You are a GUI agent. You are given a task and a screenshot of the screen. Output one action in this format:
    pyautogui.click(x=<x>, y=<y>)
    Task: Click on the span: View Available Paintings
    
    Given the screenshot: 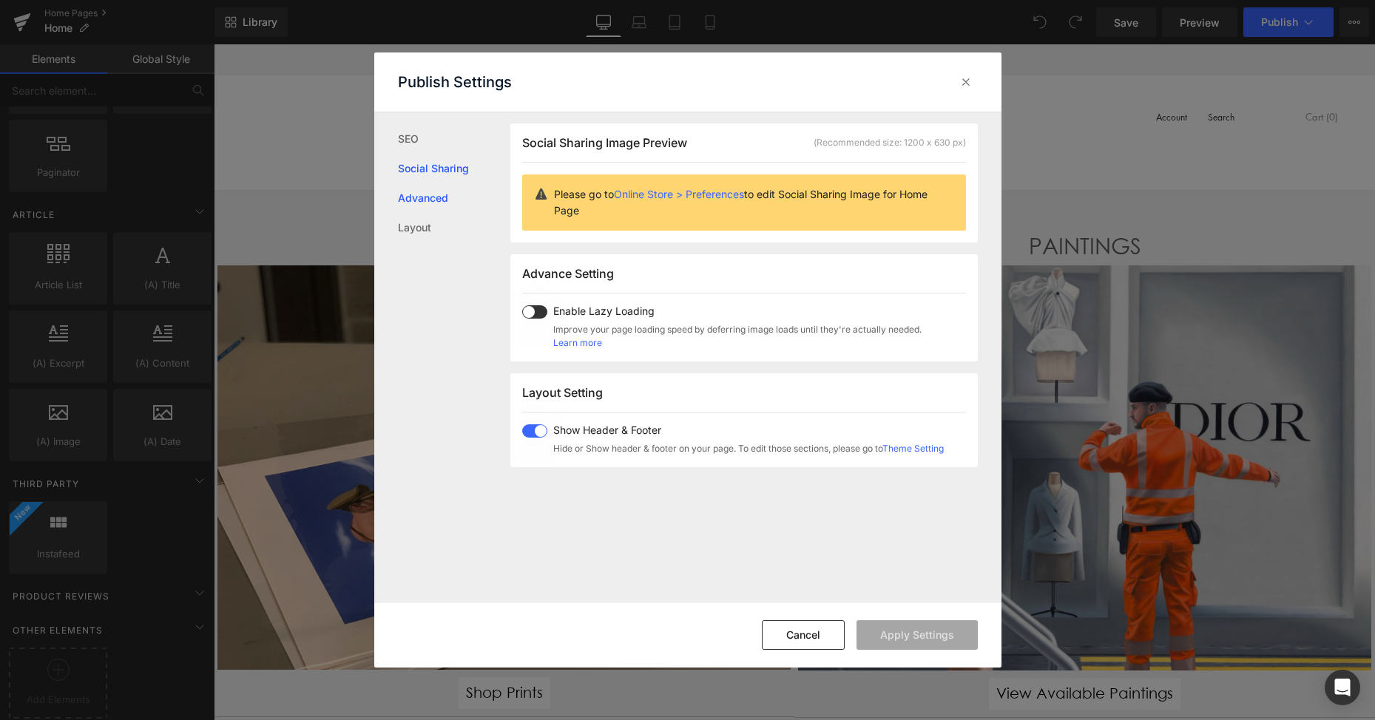 What is the action you would take?
    pyautogui.click(x=870, y=649)
    